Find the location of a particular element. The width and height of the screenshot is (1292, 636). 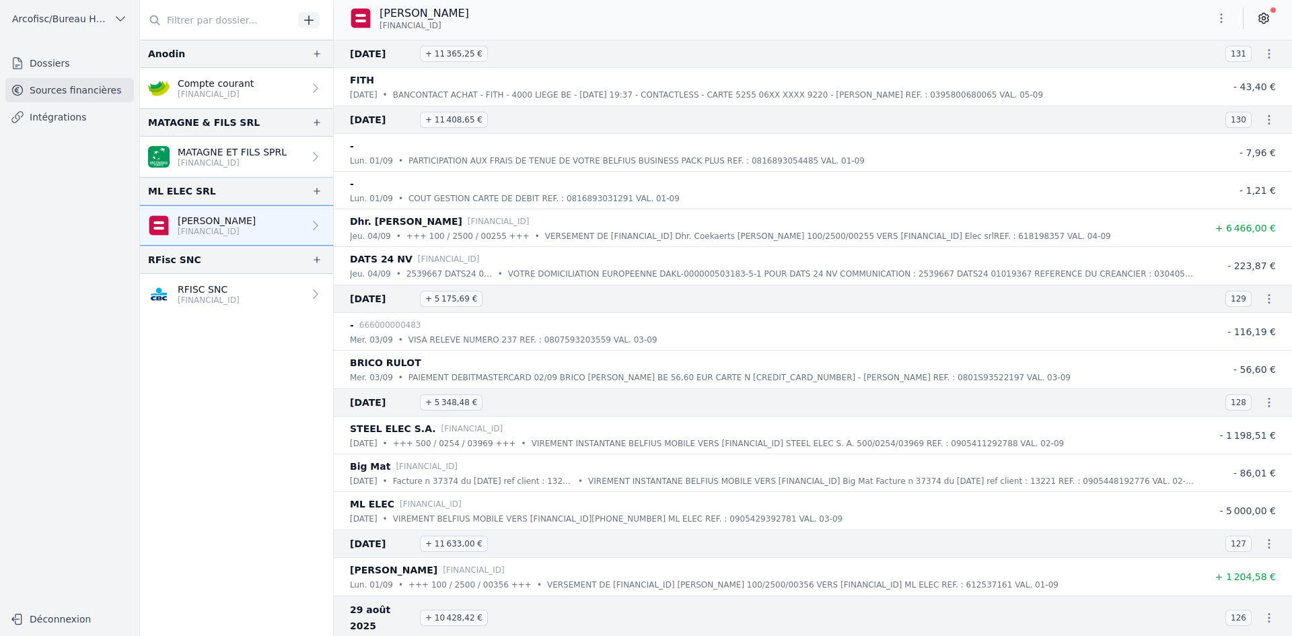

p: 2539667 DATS24 01019367 is located at coordinates (449, 274).